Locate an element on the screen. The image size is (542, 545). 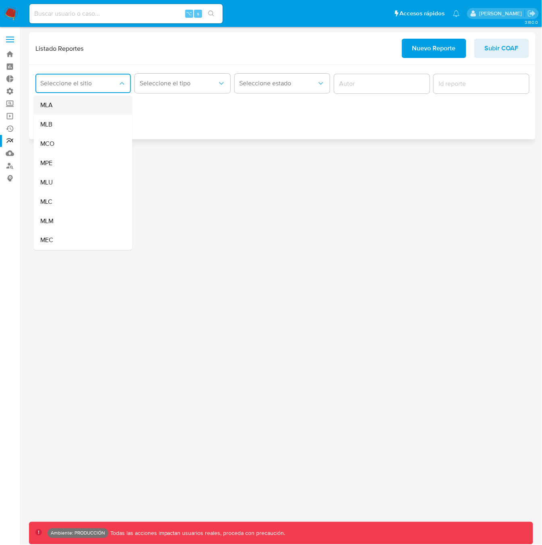
span: s is located at coordinates (198, 13).